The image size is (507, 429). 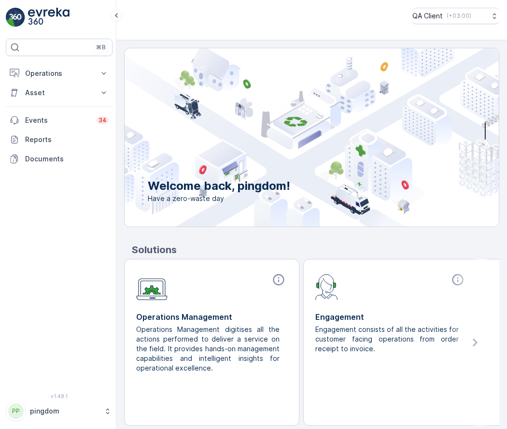 I want to click on p: Reports, so click(x=67, y=140).